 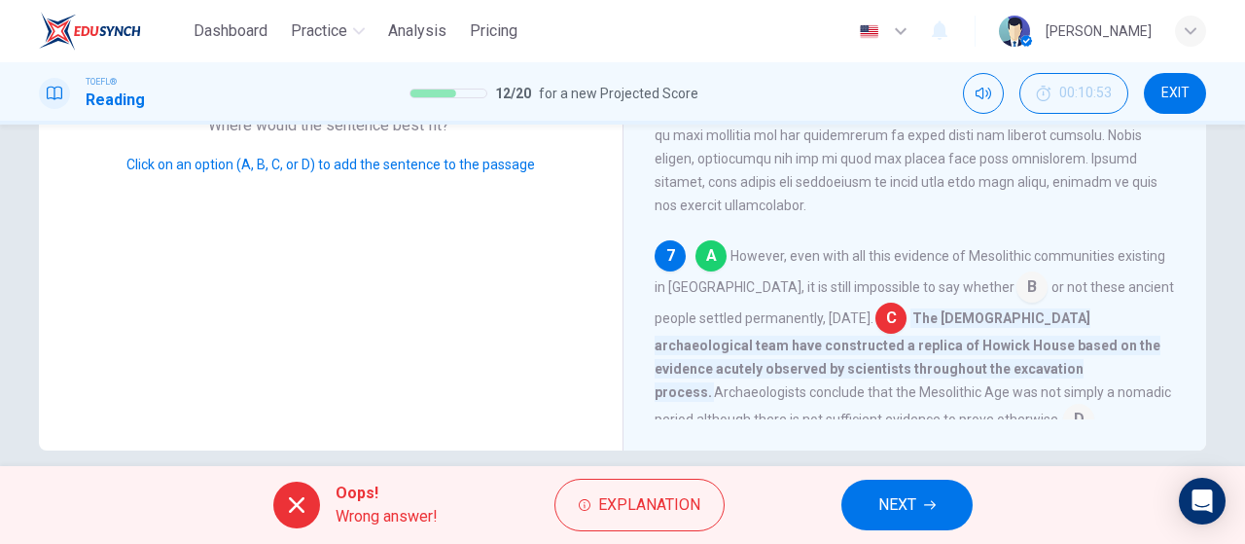 What do you see at coordinates (417, 31) in the screenshot?
I see `span: Analysis` at bounding box center [417, 31].